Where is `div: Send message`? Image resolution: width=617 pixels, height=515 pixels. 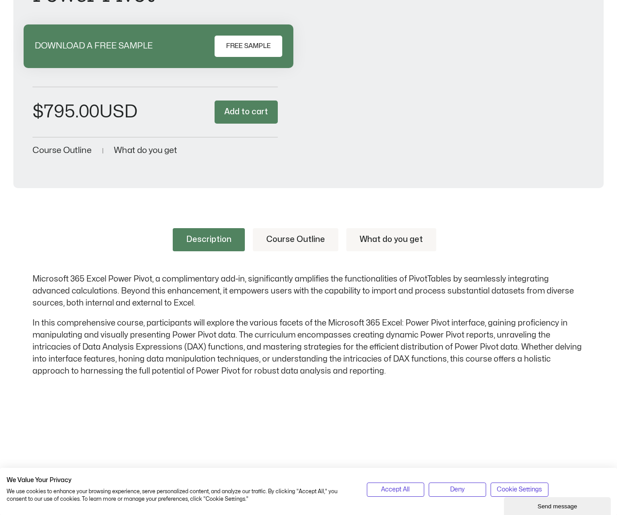 div: Send message is located at coordinates (53, 11).